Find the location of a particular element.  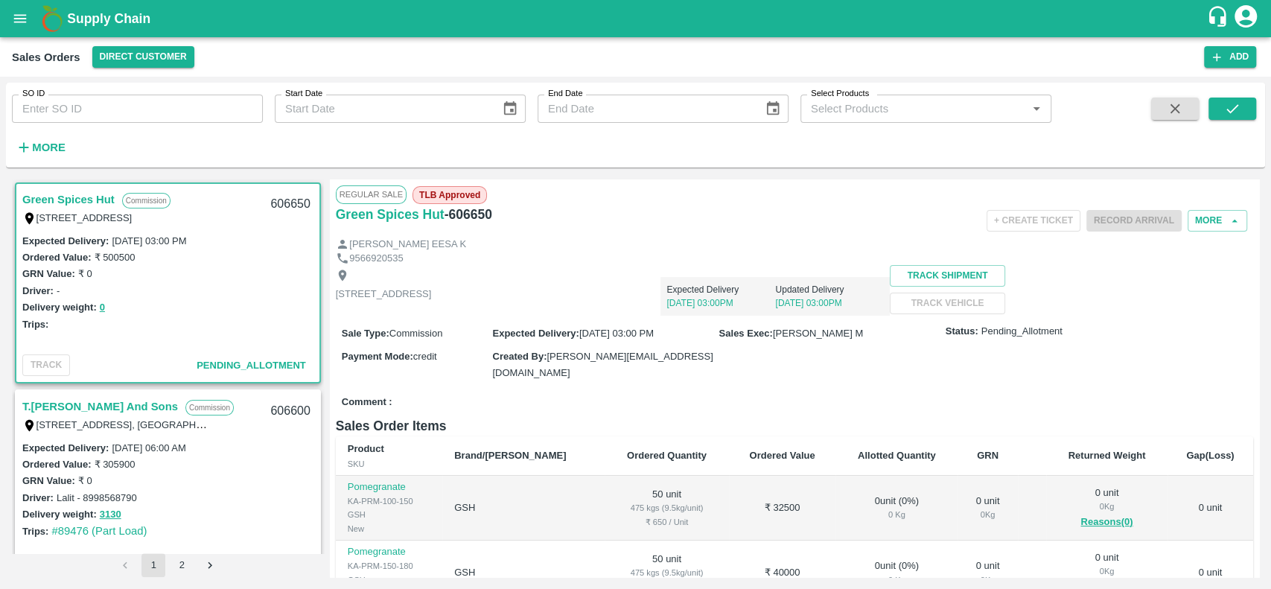

span: Commission is located at coordinates (416, 333).